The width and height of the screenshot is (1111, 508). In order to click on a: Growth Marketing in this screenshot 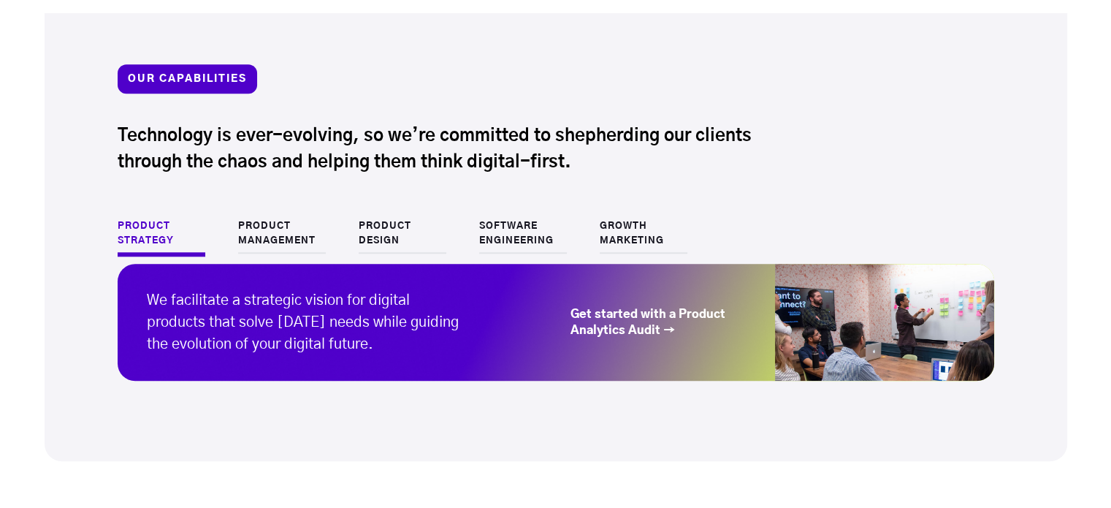, I will do `click(643, 236)`.